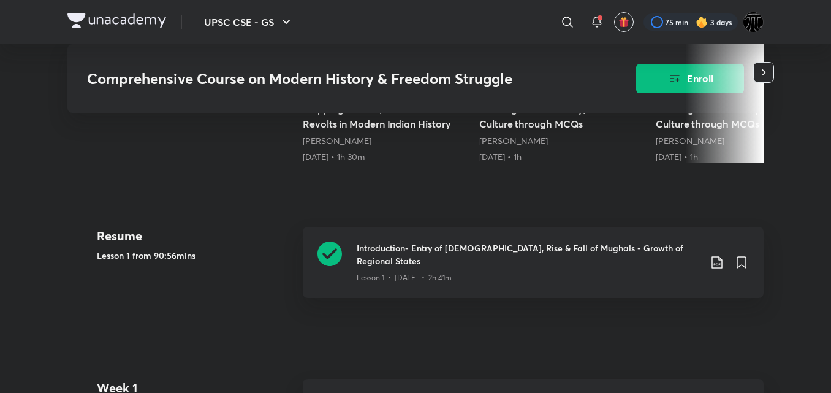  I want to click on button: Enroll, so click(690, 78).